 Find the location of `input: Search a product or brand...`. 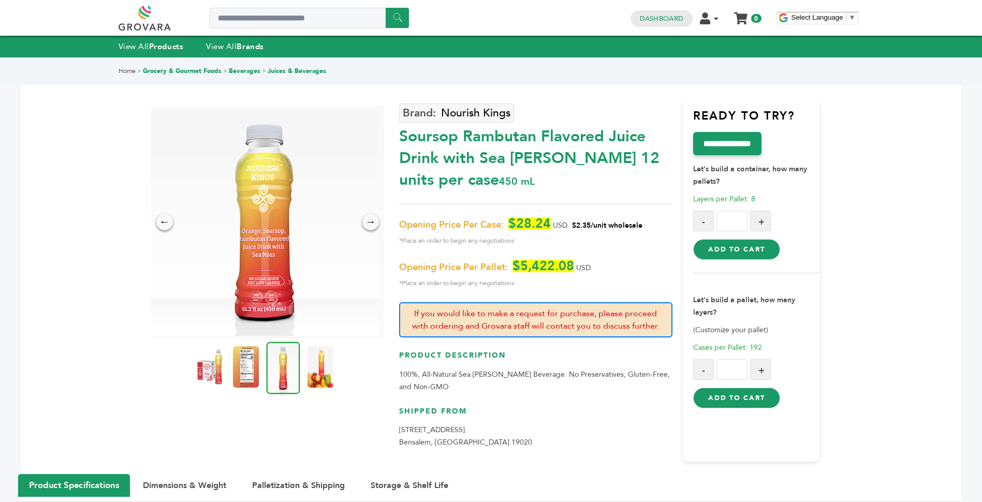

input: Search a product or brand... is located at coordinates (309, 18).